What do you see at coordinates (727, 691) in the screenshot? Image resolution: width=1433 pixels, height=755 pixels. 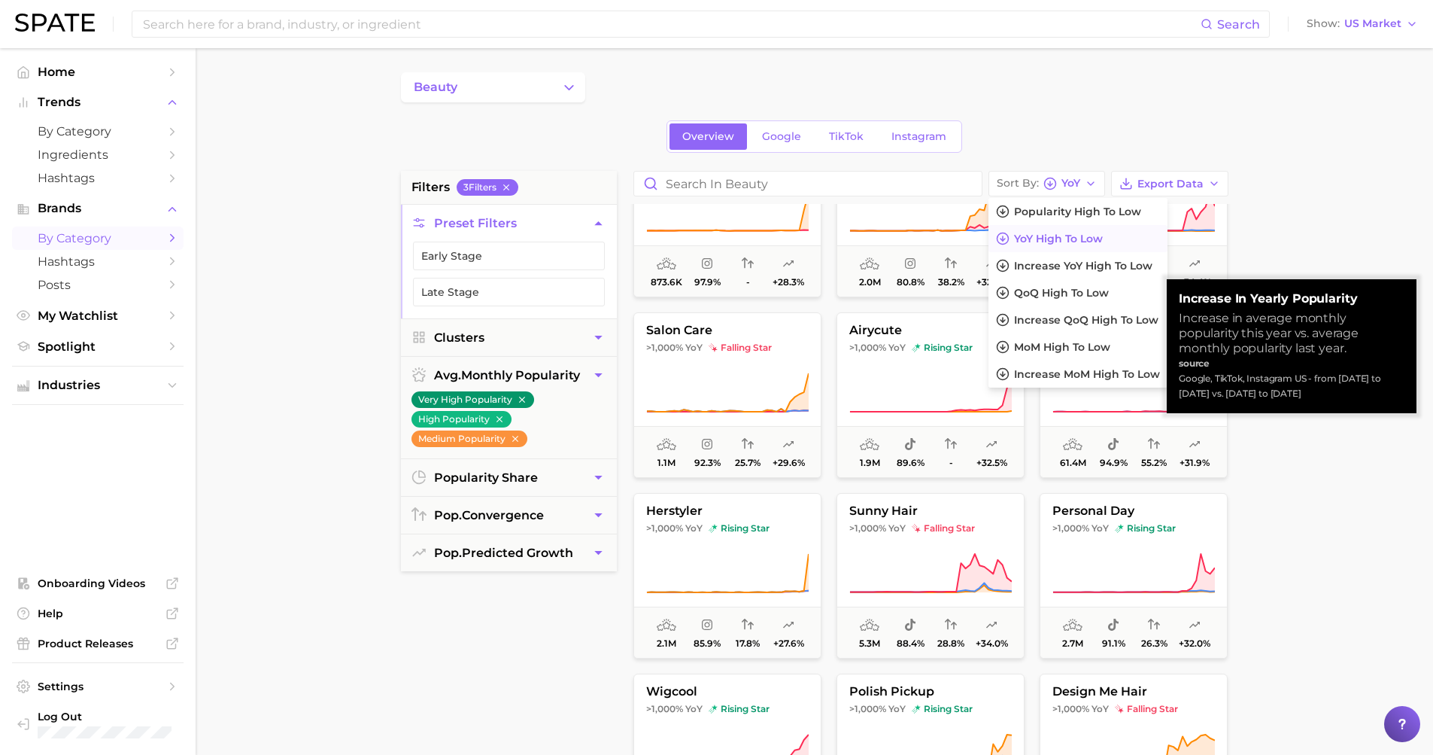 I see `span: wigcool` at bounding box center [727, 691].